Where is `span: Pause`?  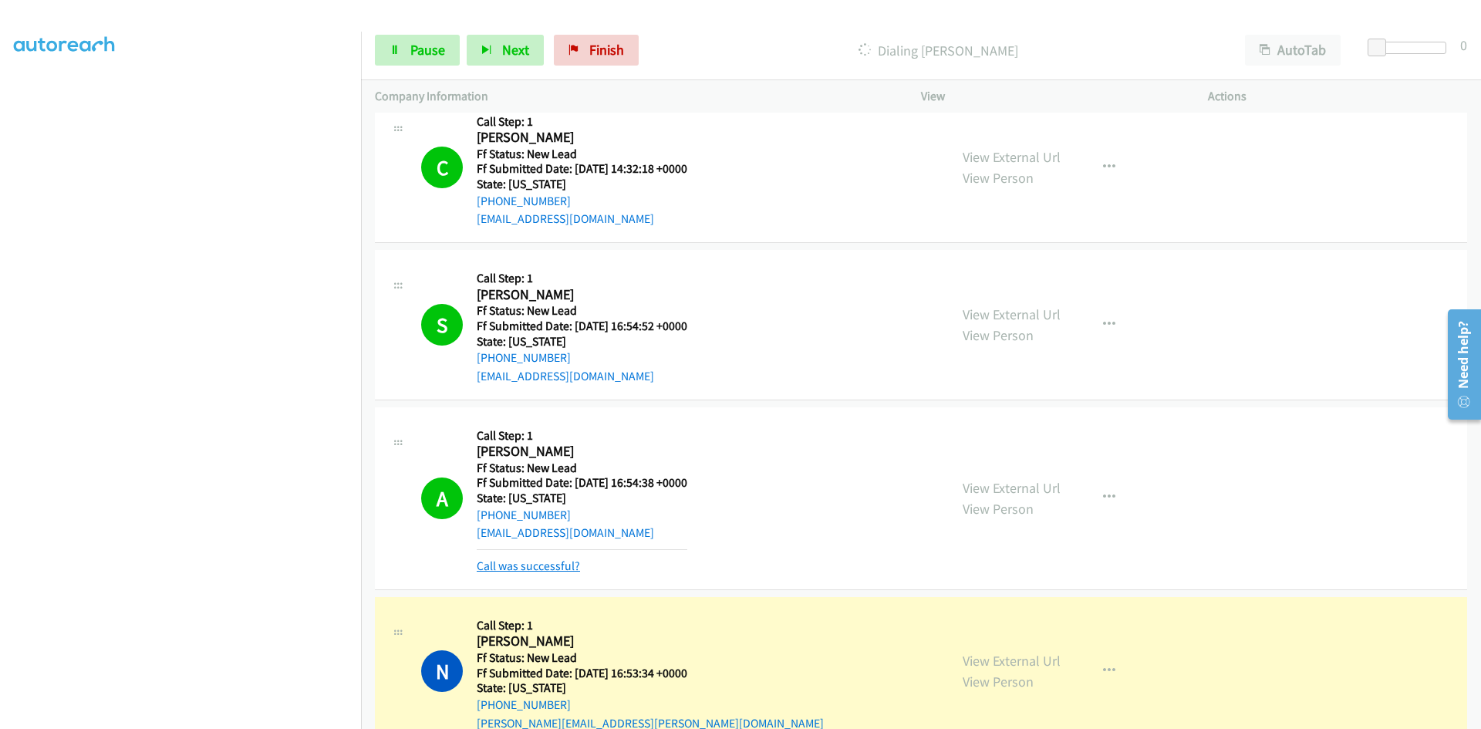 span: Pause is located at coordinates (427, 49).